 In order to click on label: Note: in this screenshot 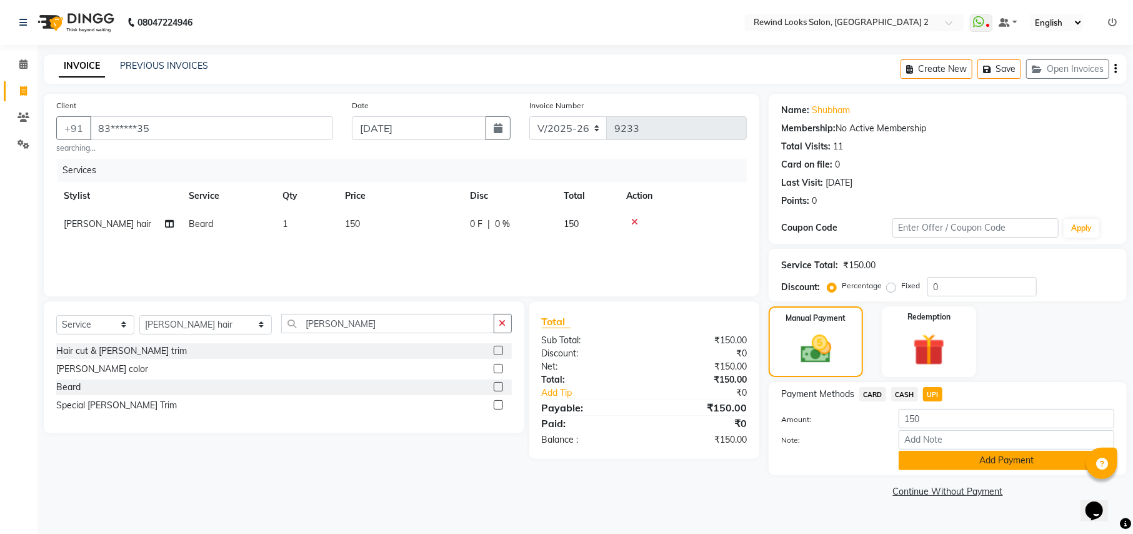, I will do `click(831, 440)`.